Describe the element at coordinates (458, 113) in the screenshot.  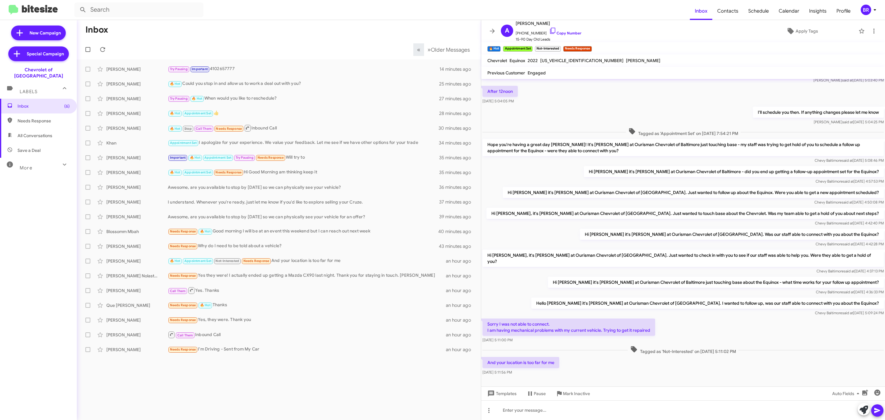
I see `div: 28 minutes ago` at that location.